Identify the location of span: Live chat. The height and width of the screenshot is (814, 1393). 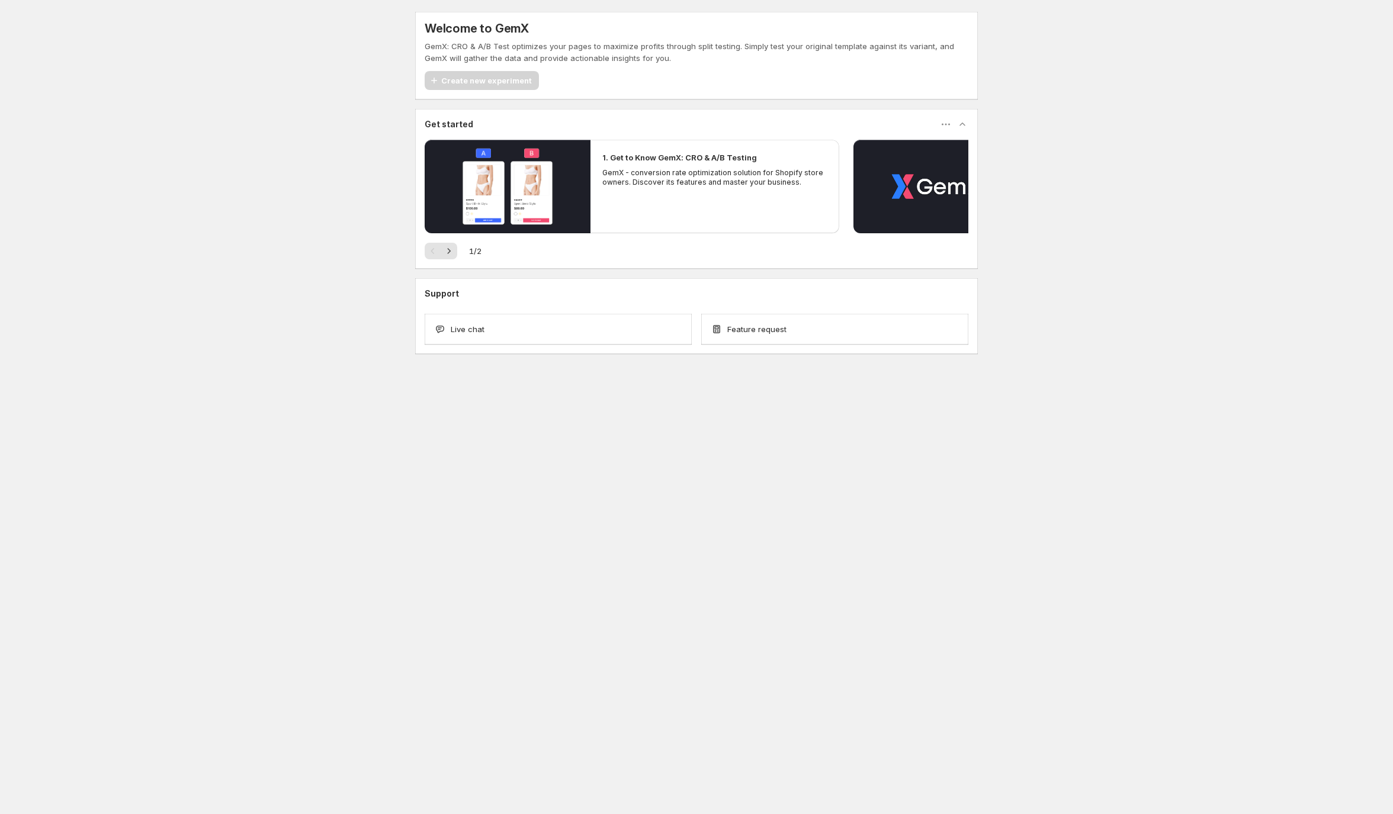
(467, 329).